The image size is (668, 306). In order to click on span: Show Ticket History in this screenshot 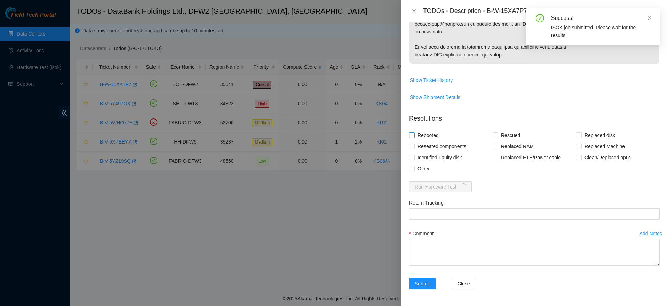, I will do `click(431, 80)`.